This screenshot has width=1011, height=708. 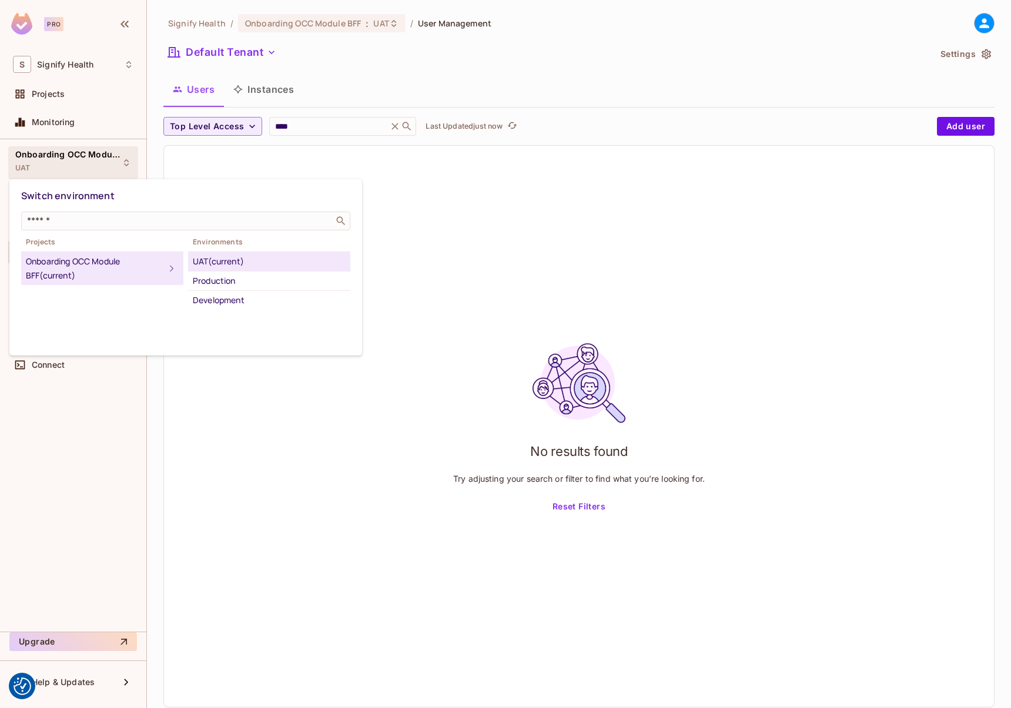 What do you see at coordinates (22, 687) in the screenshot?
I see `img: Revisit consent button` at bounding box center [22, 687].